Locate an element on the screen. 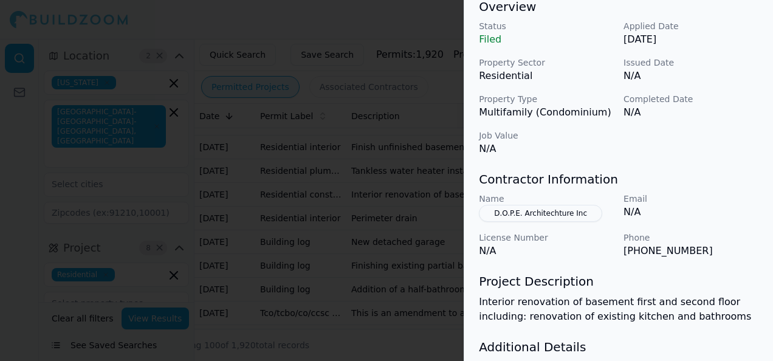 The height and width of the screenshot is (361, 773). p: Name is located at coordinates (546, 199).